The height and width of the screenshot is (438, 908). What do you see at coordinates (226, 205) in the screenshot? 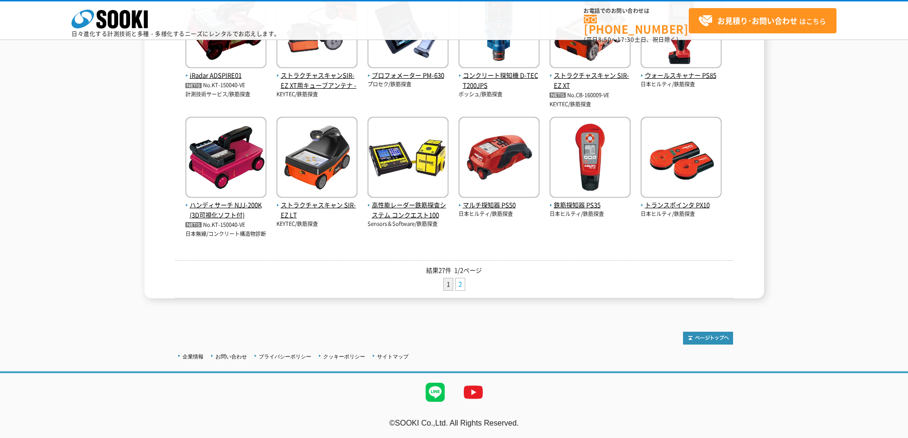
I see `a: ハンディサーチ NJJ-200K(3D可視化ソフト付)` at bounding box center [226, 205].